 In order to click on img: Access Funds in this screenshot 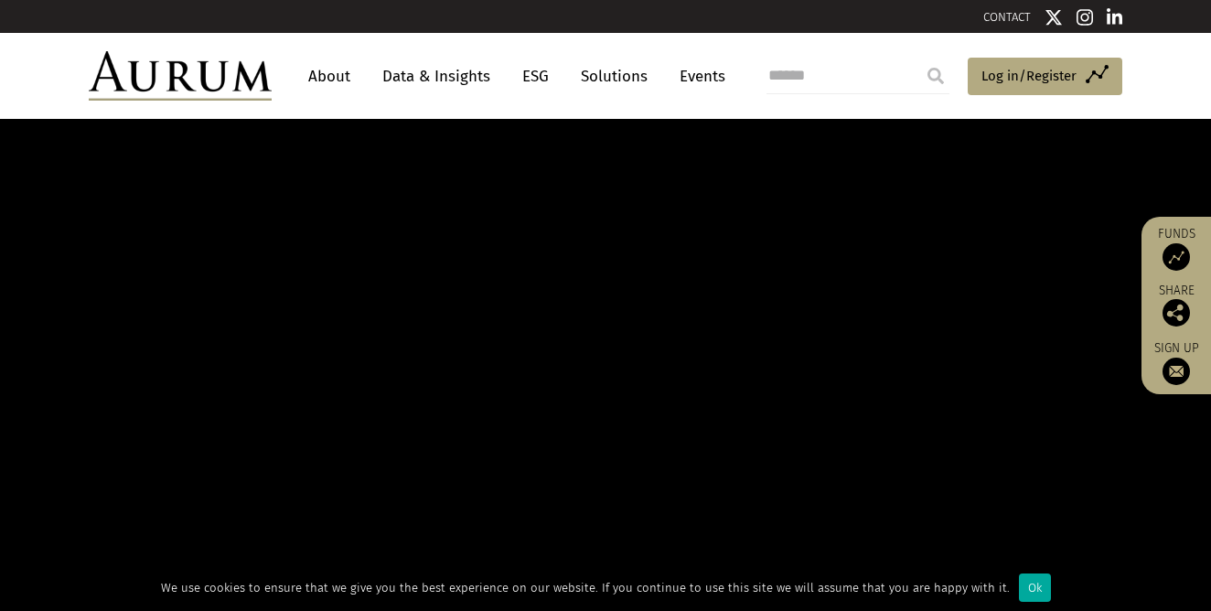, I will do `click(1176, 257)`.